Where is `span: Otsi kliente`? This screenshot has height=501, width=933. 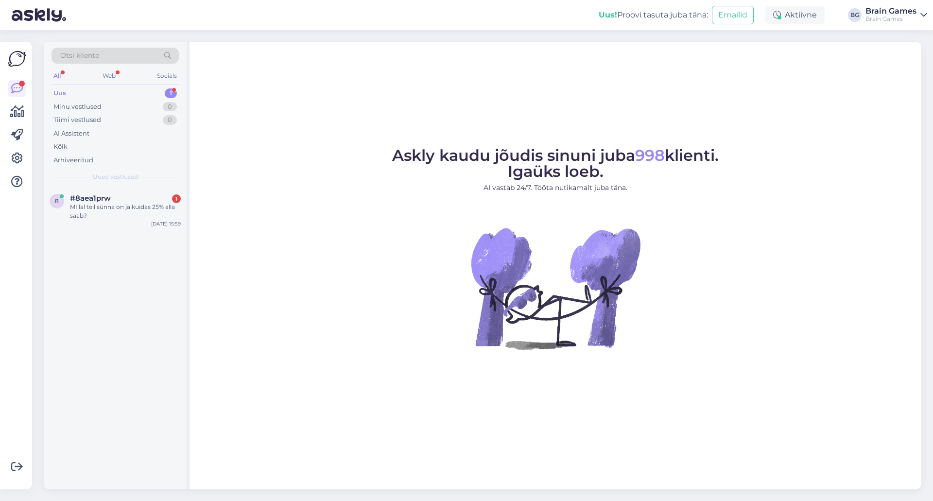 span: Otsi kliente is located at coordinates (80, 55).